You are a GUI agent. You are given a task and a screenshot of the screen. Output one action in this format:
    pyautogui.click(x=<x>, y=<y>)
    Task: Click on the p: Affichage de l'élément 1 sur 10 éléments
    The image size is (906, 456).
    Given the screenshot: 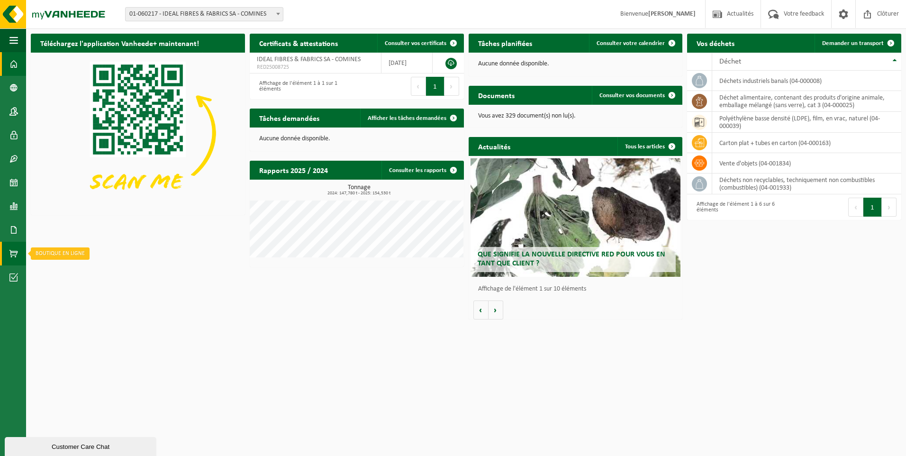 What is the action you would take?
    pyautogui.click(x=578, y=289)
    